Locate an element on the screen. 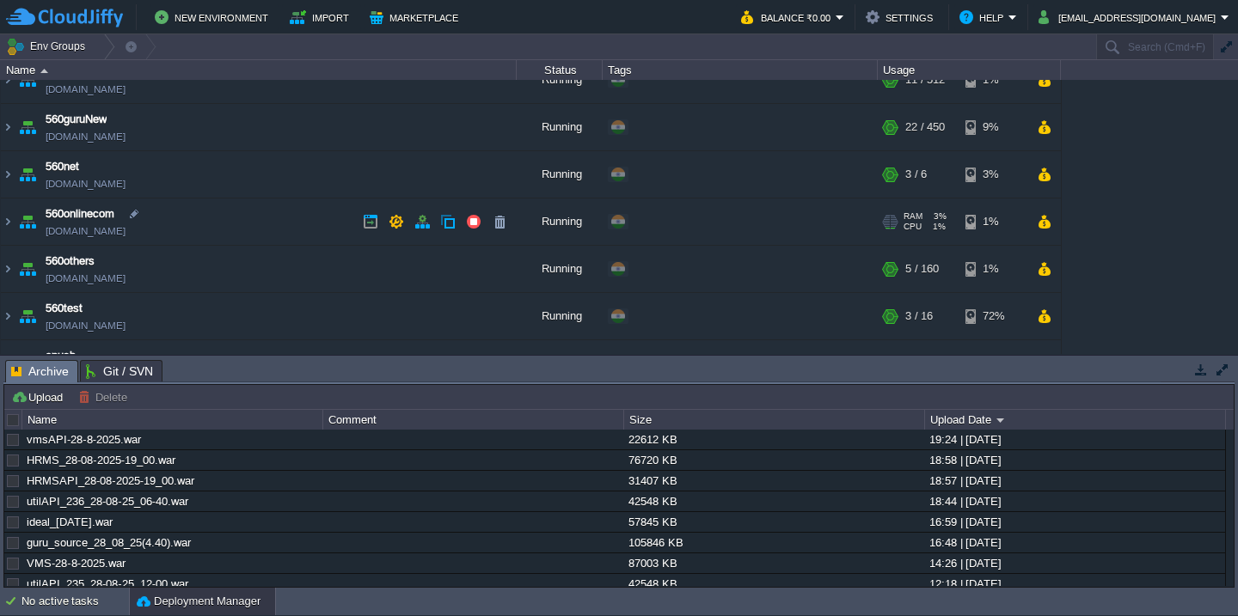  div: Comment is located at coordinates (474, 419).